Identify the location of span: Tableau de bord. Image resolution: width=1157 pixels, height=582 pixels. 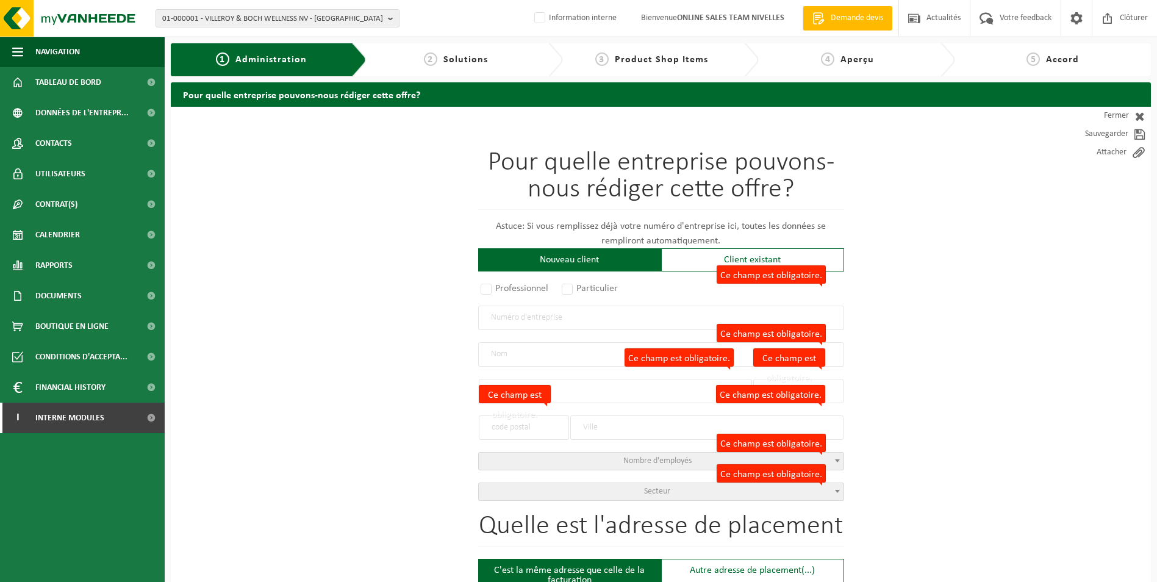
(68, 82).